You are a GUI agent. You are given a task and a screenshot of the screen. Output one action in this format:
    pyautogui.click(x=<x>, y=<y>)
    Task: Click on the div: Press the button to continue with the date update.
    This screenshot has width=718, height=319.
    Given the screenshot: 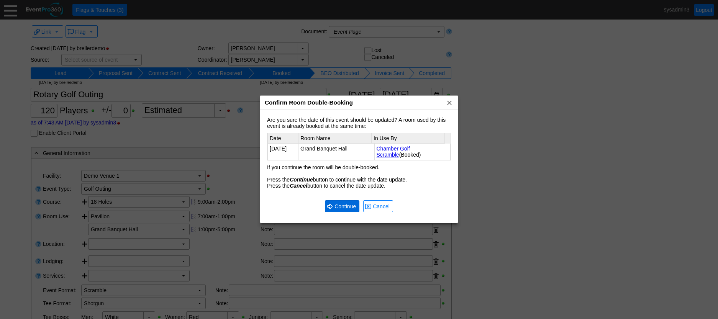 What is the action you would take?
    pyautogui.click(x=359, y=180)
    